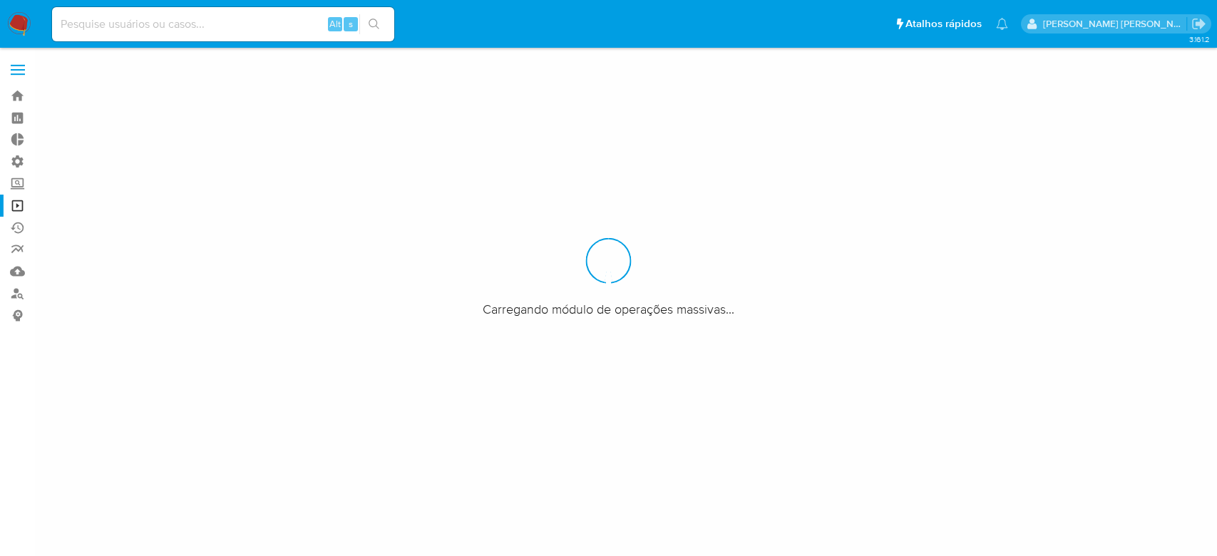 The image size is (1217, 556). Describe the element at coordinates (944, 24) in the screenshot. I see `span: Atalhos rápidos` at that location.